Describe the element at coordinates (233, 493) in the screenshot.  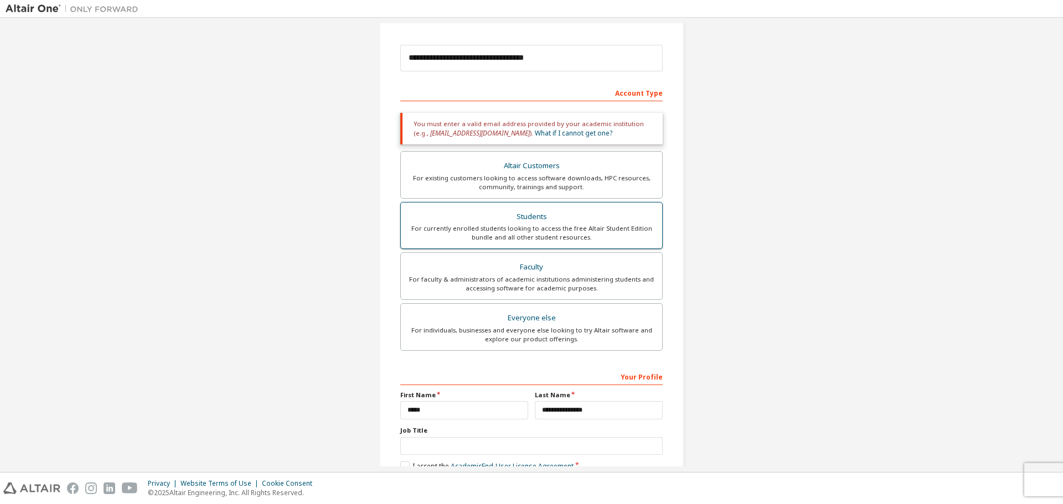
I see `p: © 2025 Altair Engineering, Inc. All Rights Reserved.` at that location.